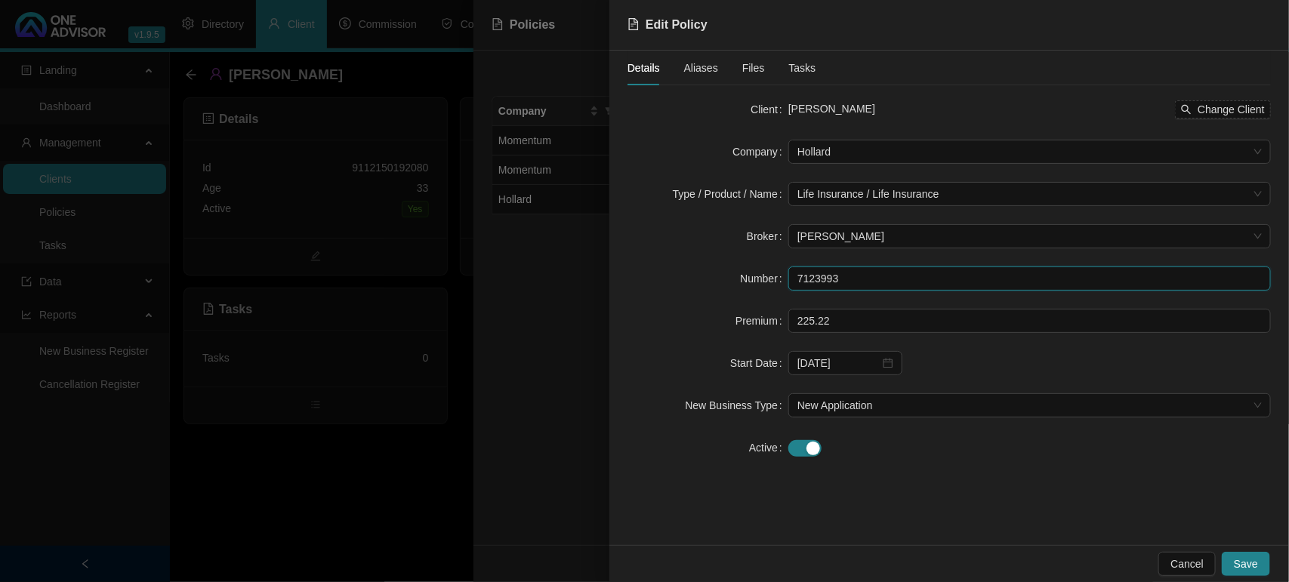 The height and width of the screenshot is (582, 1289). I want to click on label: Broker, so click(767, 236).